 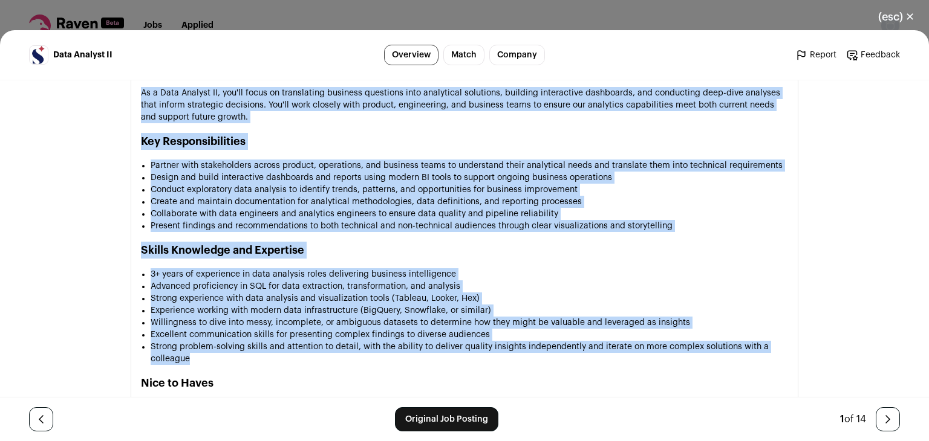 I want to click on li: Design and build interactive dashboards and reports using modern BI tools to support ongoing busi..., so click(x=469, y=178).